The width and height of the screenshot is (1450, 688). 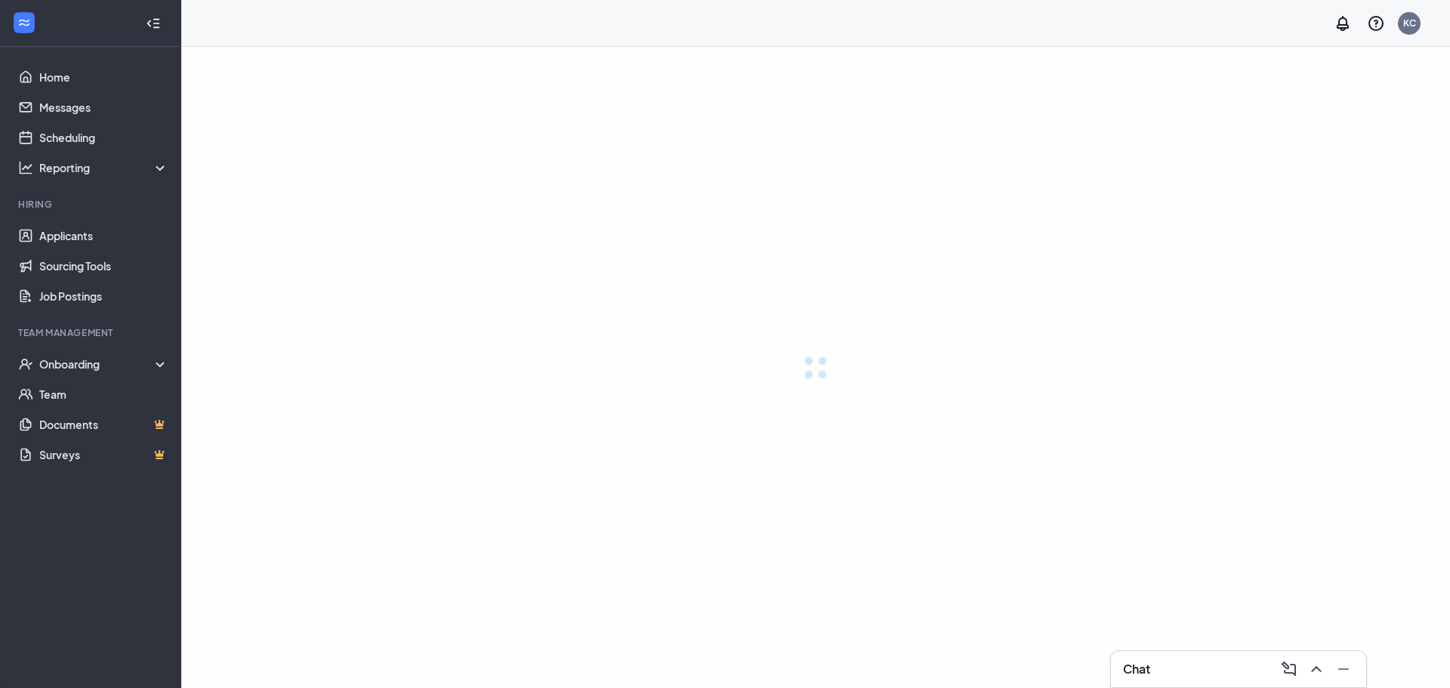 I want to click on a: Team, so click(x=103, y=394).